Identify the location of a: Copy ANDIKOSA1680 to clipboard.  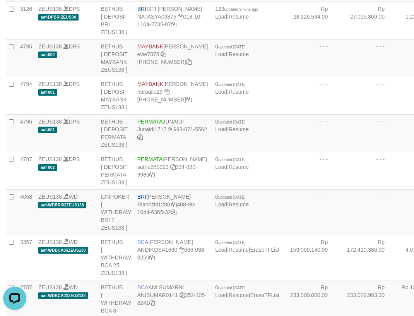
(182, 250).